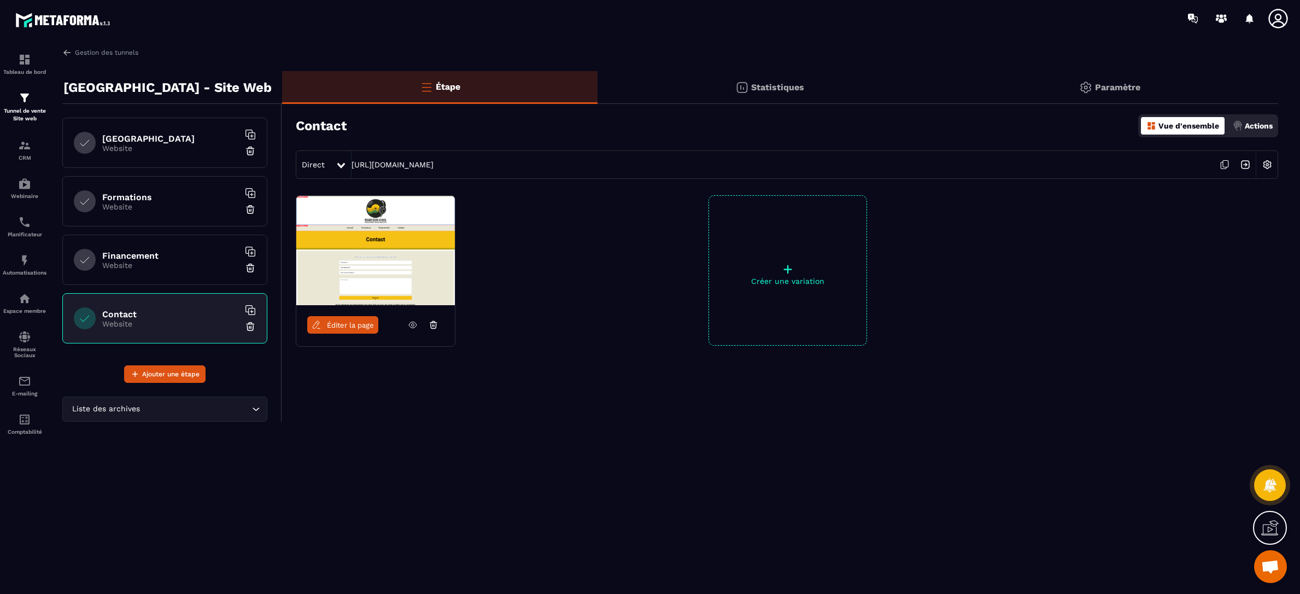  I want to click on a: emailemailE-mailing, so click(25, 385).